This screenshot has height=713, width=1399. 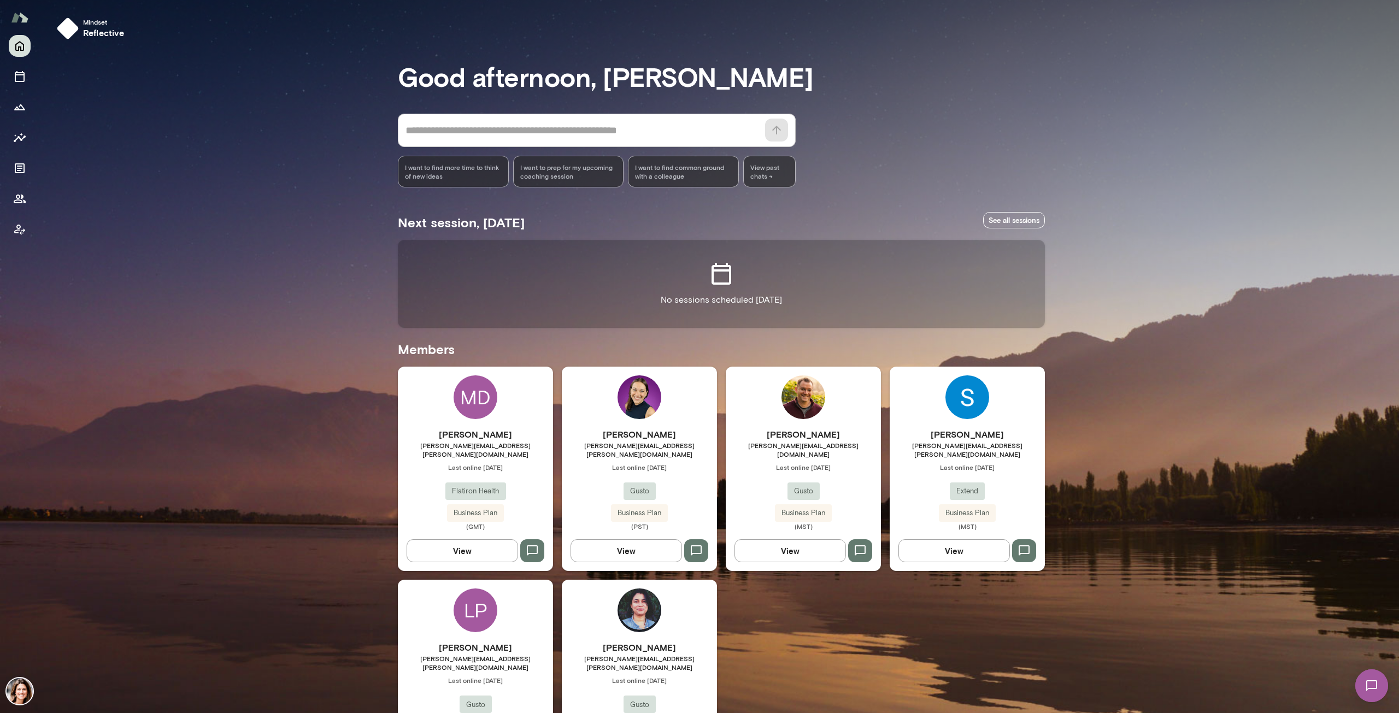 I want to click on span: I want to find more time to think of new ideas, so click(x=453, y=172).